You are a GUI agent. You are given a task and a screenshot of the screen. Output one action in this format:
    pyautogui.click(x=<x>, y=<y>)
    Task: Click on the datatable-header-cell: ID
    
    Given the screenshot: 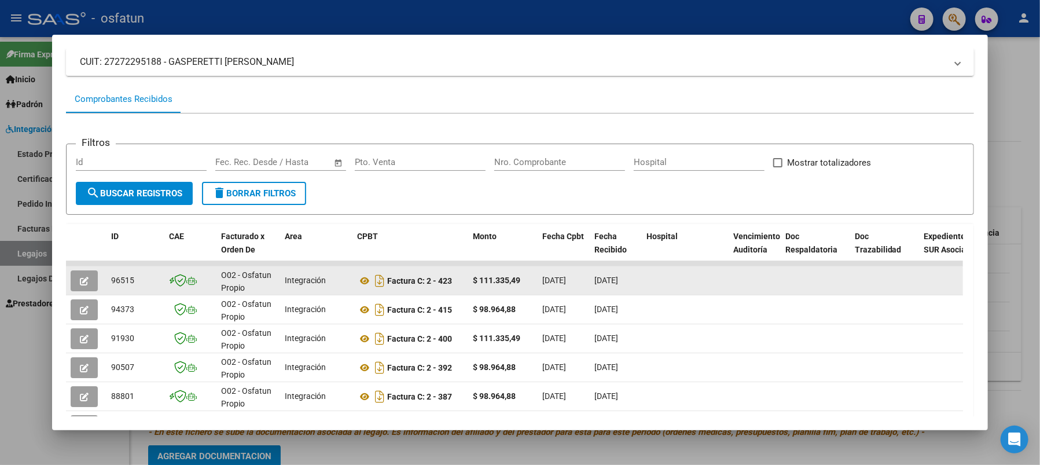 What is the action you would take?
    pyautogui.click(x=135, y=249)
    